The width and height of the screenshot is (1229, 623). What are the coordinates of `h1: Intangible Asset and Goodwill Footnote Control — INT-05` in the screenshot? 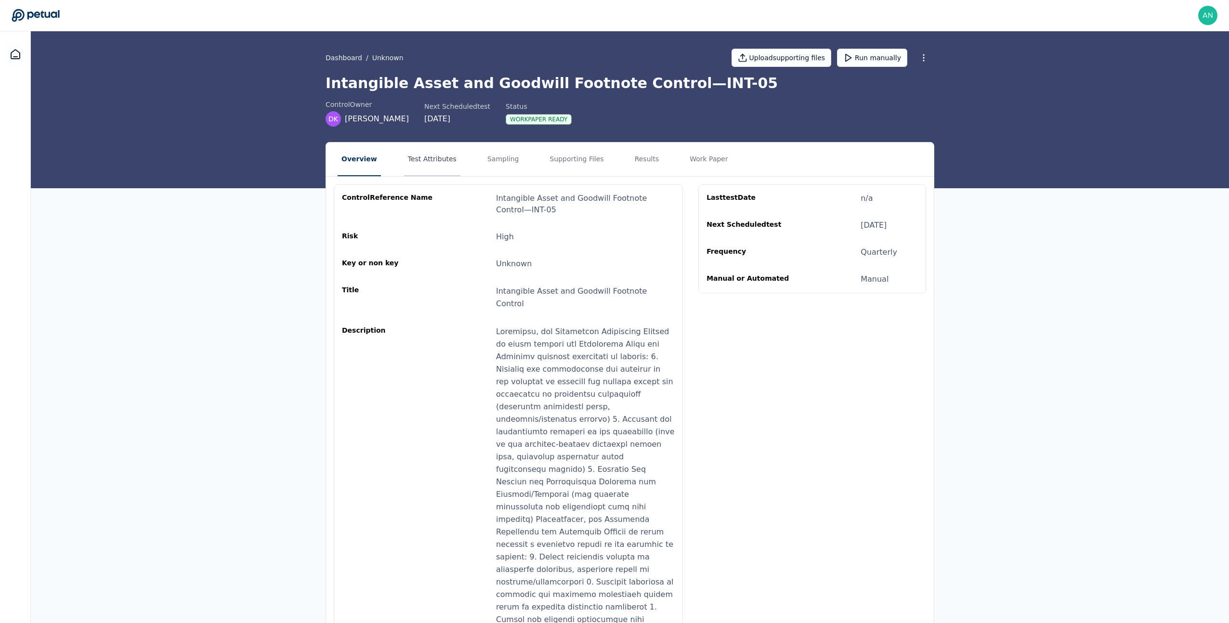 It's located at (630, 83).